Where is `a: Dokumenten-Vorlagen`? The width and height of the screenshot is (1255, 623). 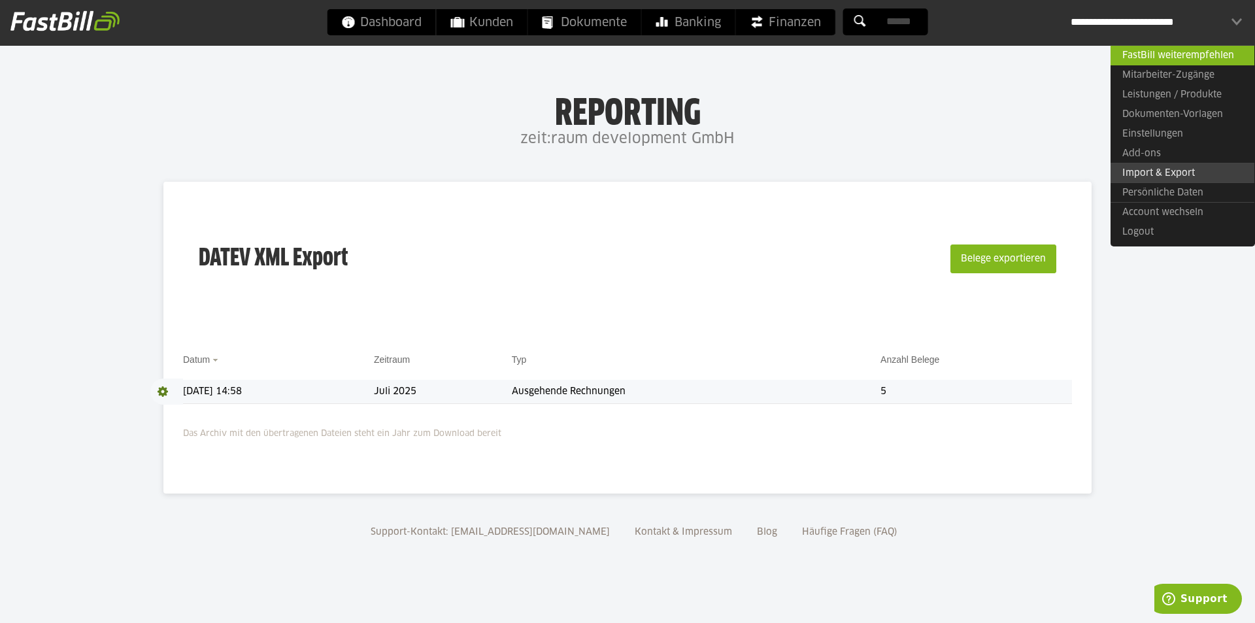 a: Dokumenten-Vorlagen is located at coordinates (1182, 114).